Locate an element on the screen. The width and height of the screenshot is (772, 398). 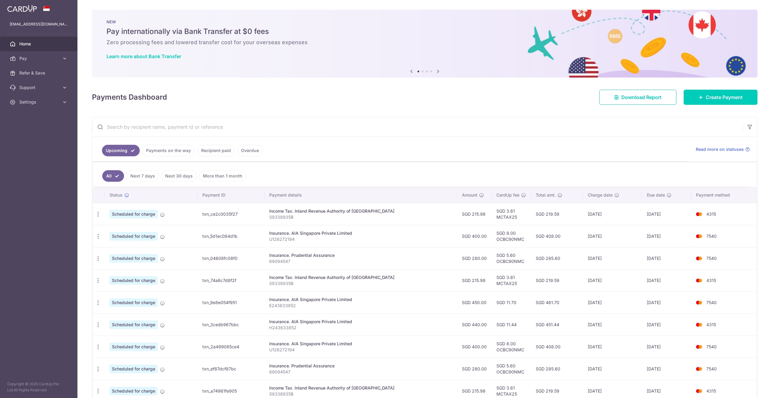
th: Payment details is located at coordinates (361, 195).